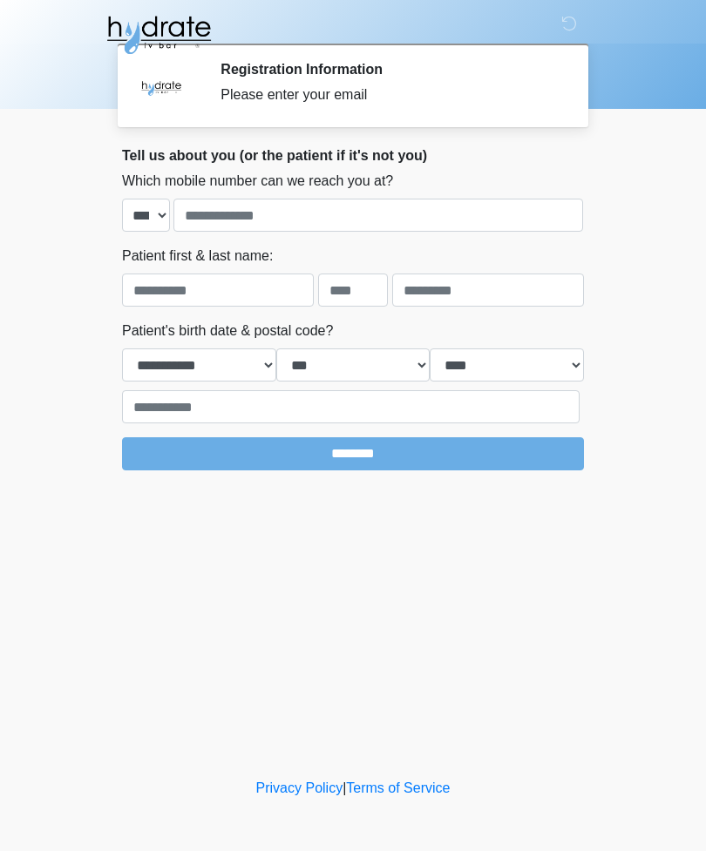  What do you see at coordinates (257, 181) in the screenshot?
I see `label: Which mobile number can we reach you at?` at bounding box center [257, 181].